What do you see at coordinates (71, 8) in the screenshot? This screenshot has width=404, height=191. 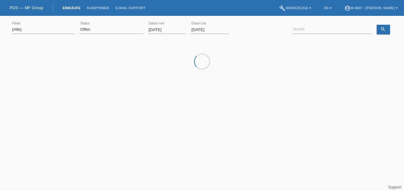 I see `a: Einkäufe` at bounding box center [71, 8].